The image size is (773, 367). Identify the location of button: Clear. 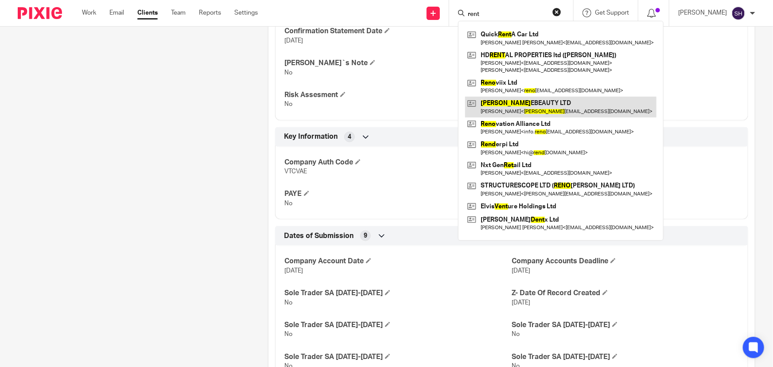
(557, 12).